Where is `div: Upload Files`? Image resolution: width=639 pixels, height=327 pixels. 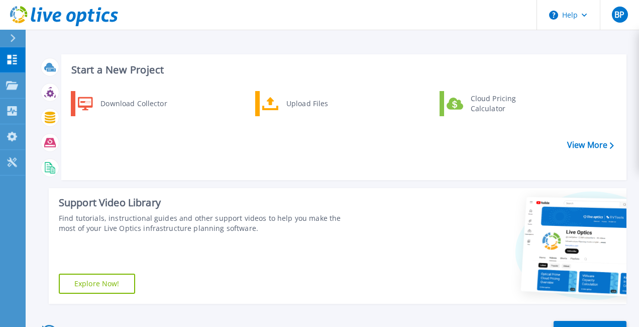
div: Upload Files is located at coordinates (319, 104).